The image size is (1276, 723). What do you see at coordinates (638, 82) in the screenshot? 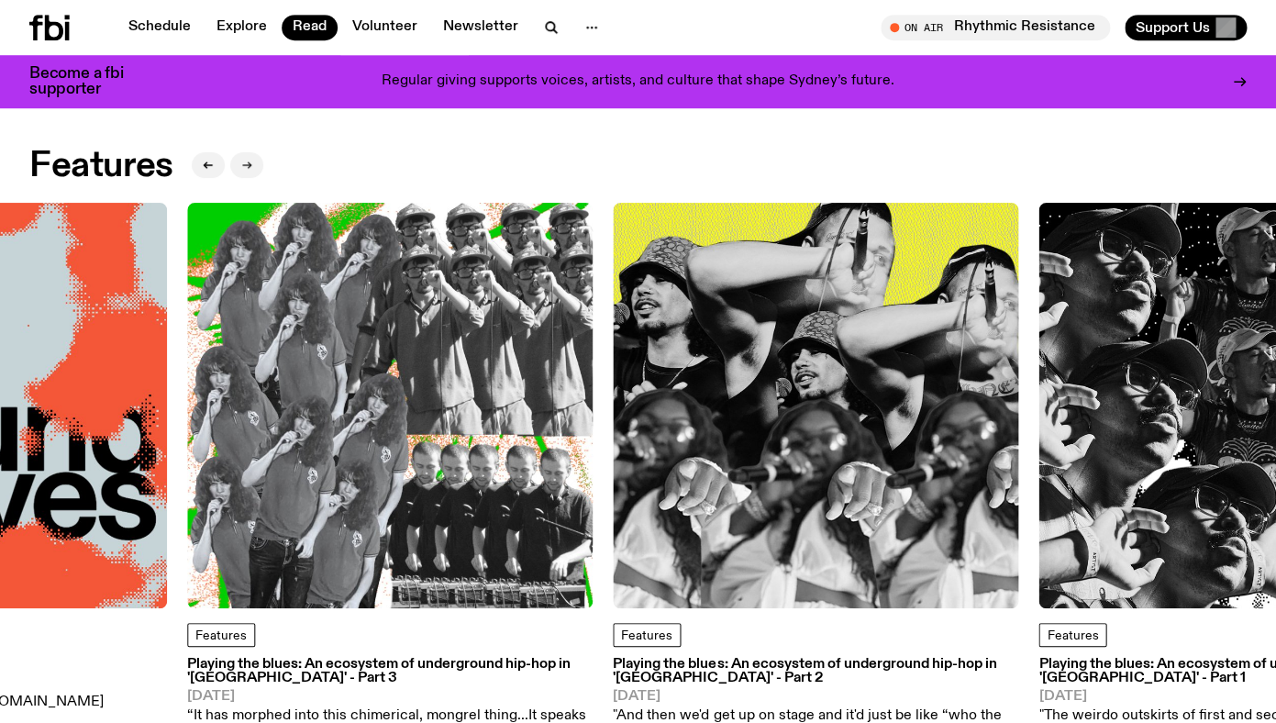
I see `p: Regular giving supports voices, artists, and culture that shape Sydney’s future.` at bounding box center [638, 82].